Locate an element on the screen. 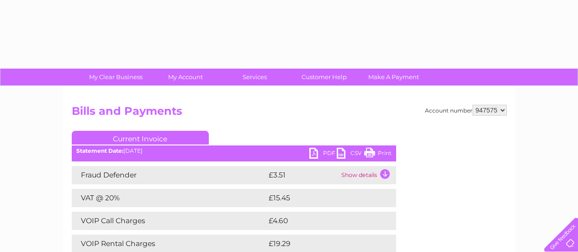 This screenshot has width=578, height=252. td: £3.51 is located at coordinates (303, 175).